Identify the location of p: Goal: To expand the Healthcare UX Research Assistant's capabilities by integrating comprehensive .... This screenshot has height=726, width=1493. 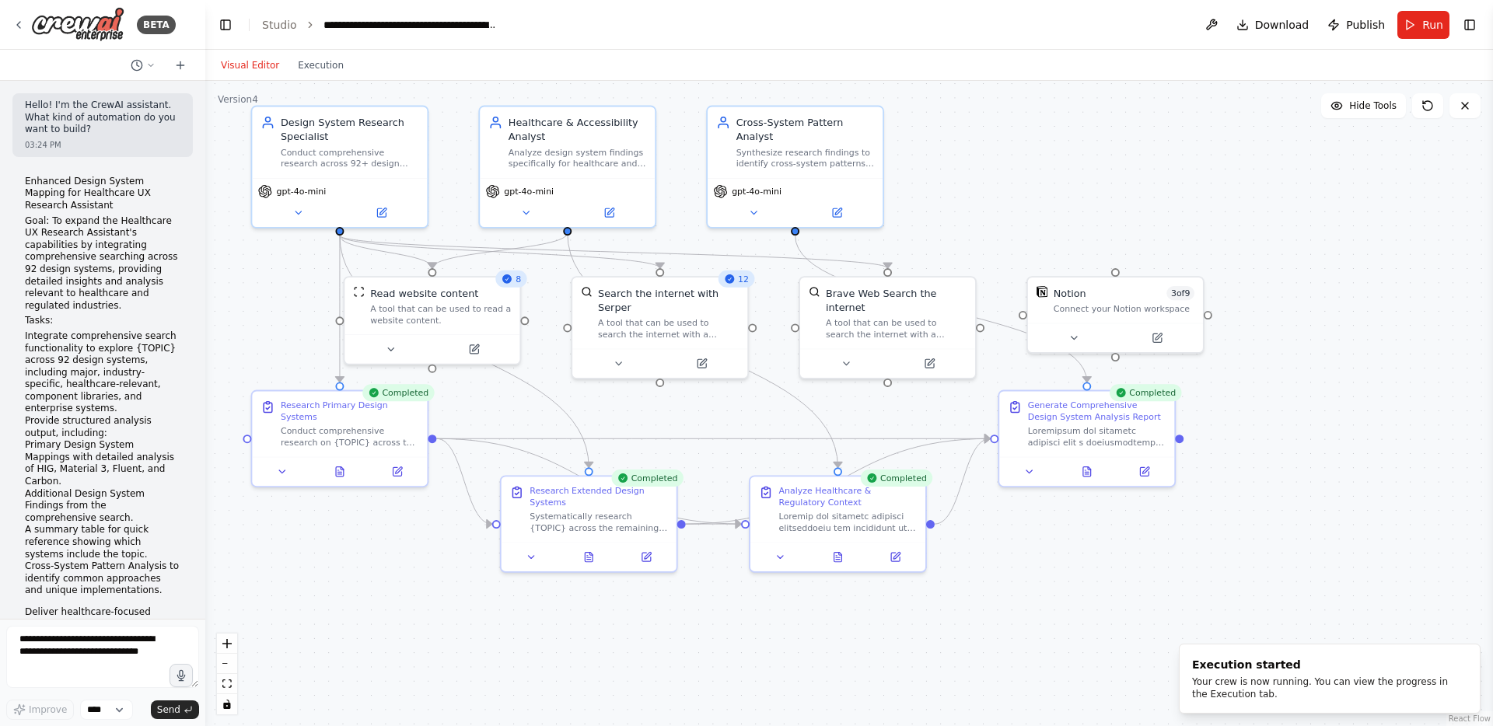
(103, 264).